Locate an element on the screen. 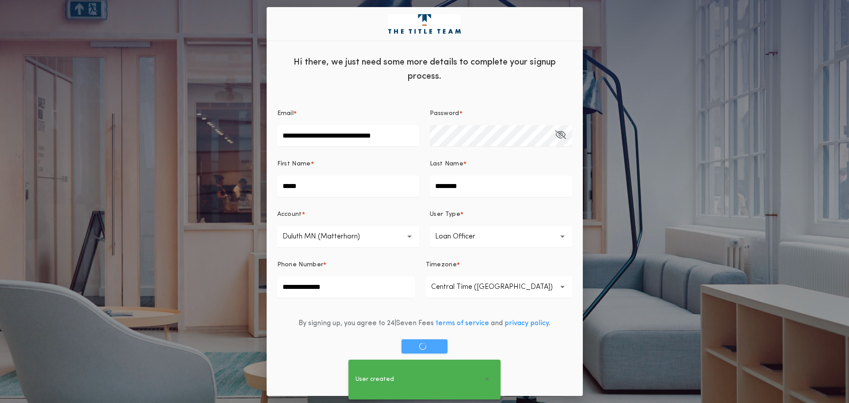 The image size is (849, 403). div: By signing up, you agree to 24|Seven Fees and is located at coordinates (425, 323).